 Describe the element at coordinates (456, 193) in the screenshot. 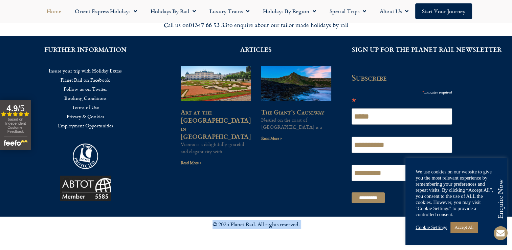

I see `div: We use cookies on our website to give you the most relevant experience by remembering your prefer...` at that location.